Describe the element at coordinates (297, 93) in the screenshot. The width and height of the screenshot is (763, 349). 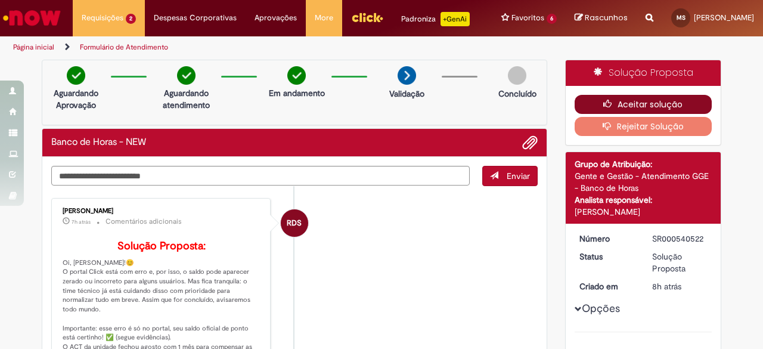
I see `p: Em andamento` at that location.